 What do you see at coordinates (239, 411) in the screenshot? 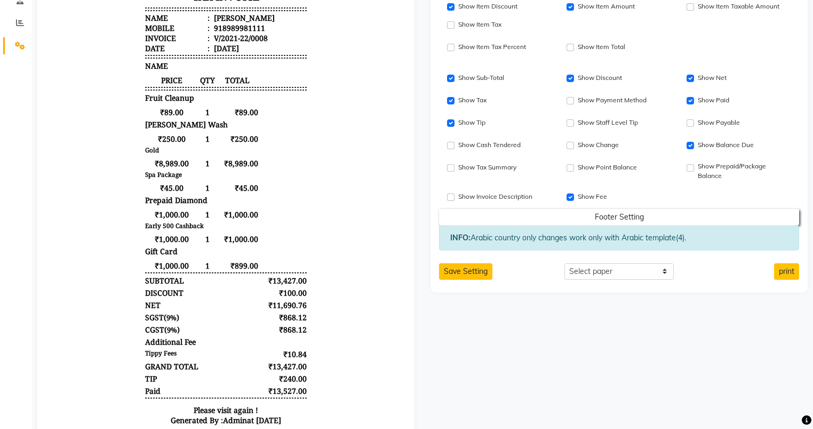
I see `div: ₹13,427.00` at bounding box center [239, 411].